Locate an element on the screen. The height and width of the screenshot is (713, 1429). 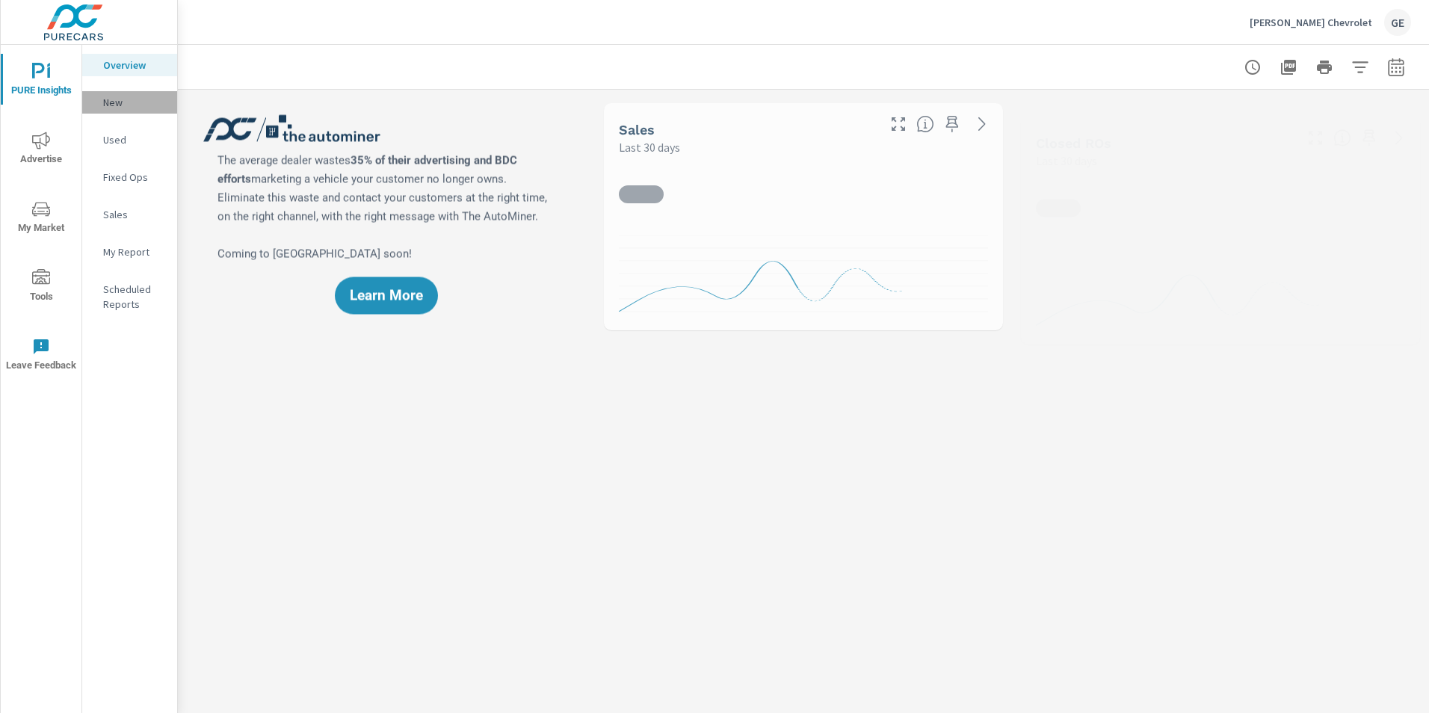
span: Number of vehicles sold by the dealership over the selected date range. [Source: This data is sou... is located at coordinates (925, 124).